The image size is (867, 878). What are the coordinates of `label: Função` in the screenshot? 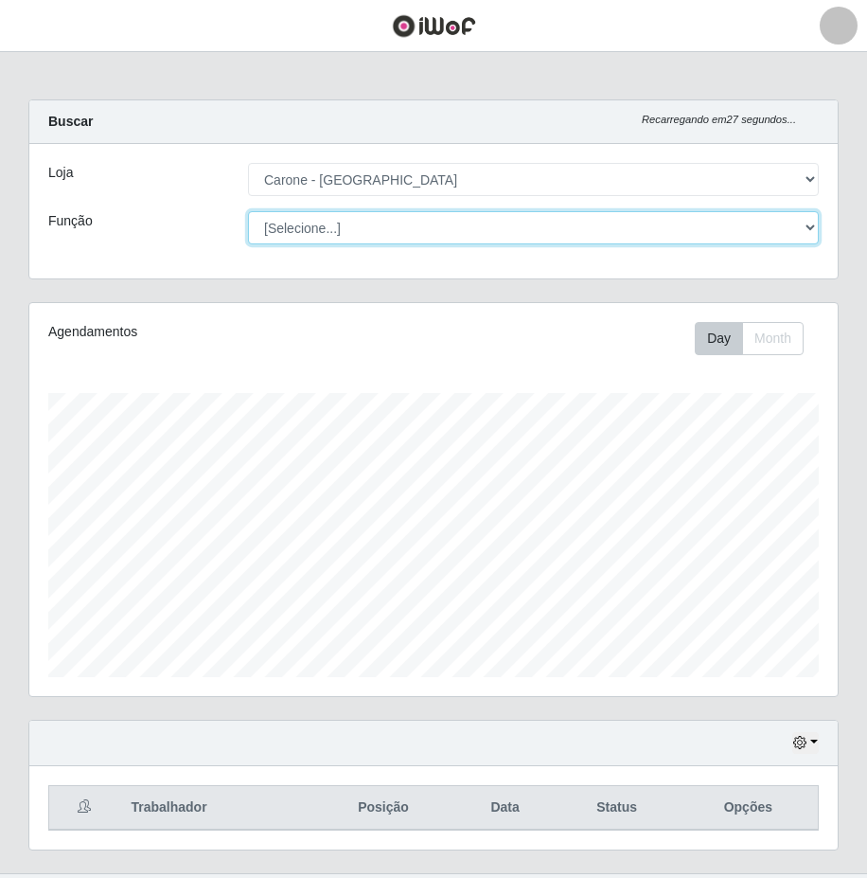 It's located at (70, 221).